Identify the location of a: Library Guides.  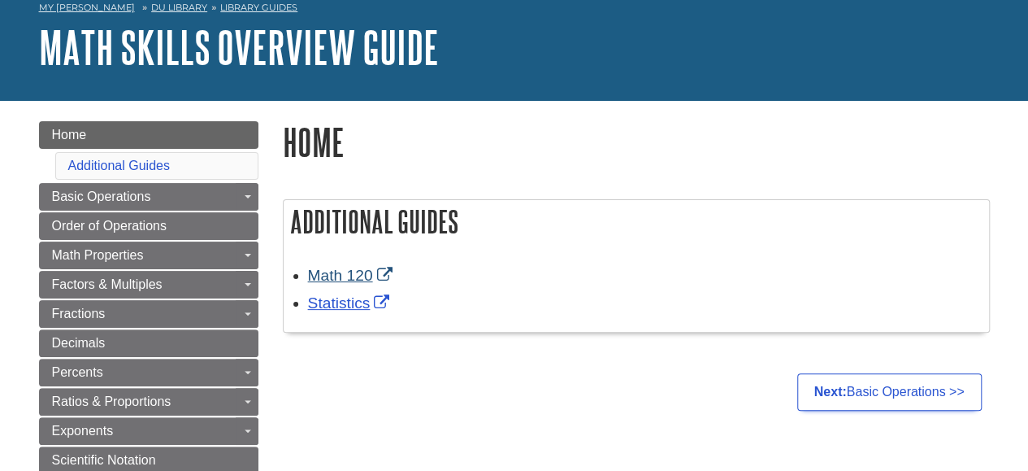
(259, 7).